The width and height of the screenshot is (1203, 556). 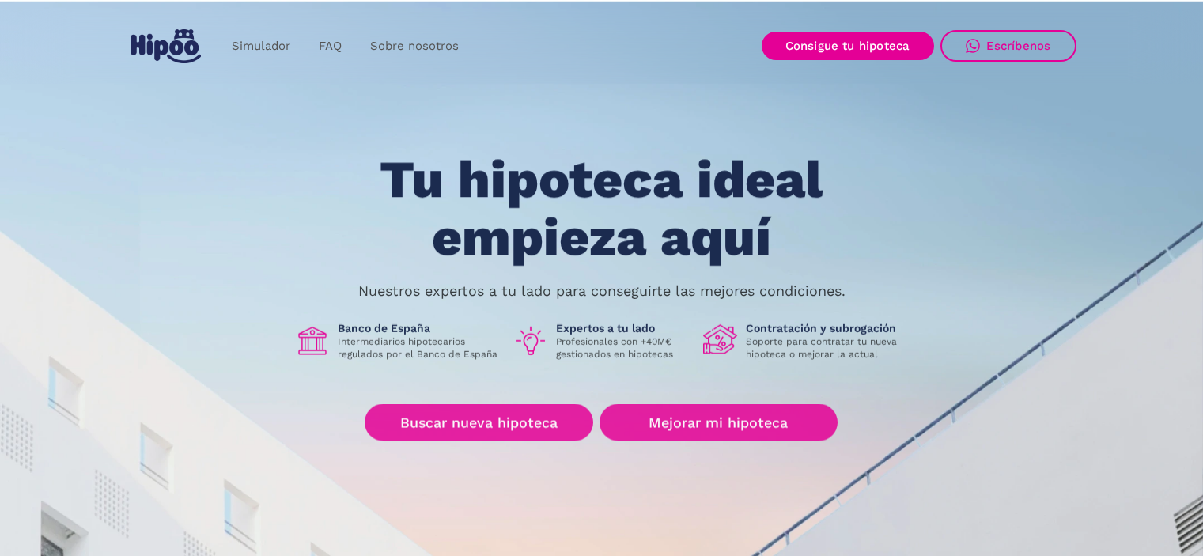 I want to click on p: Profesionales con +40M€ gestionados en hipotecas, so click(x=623, y=348).